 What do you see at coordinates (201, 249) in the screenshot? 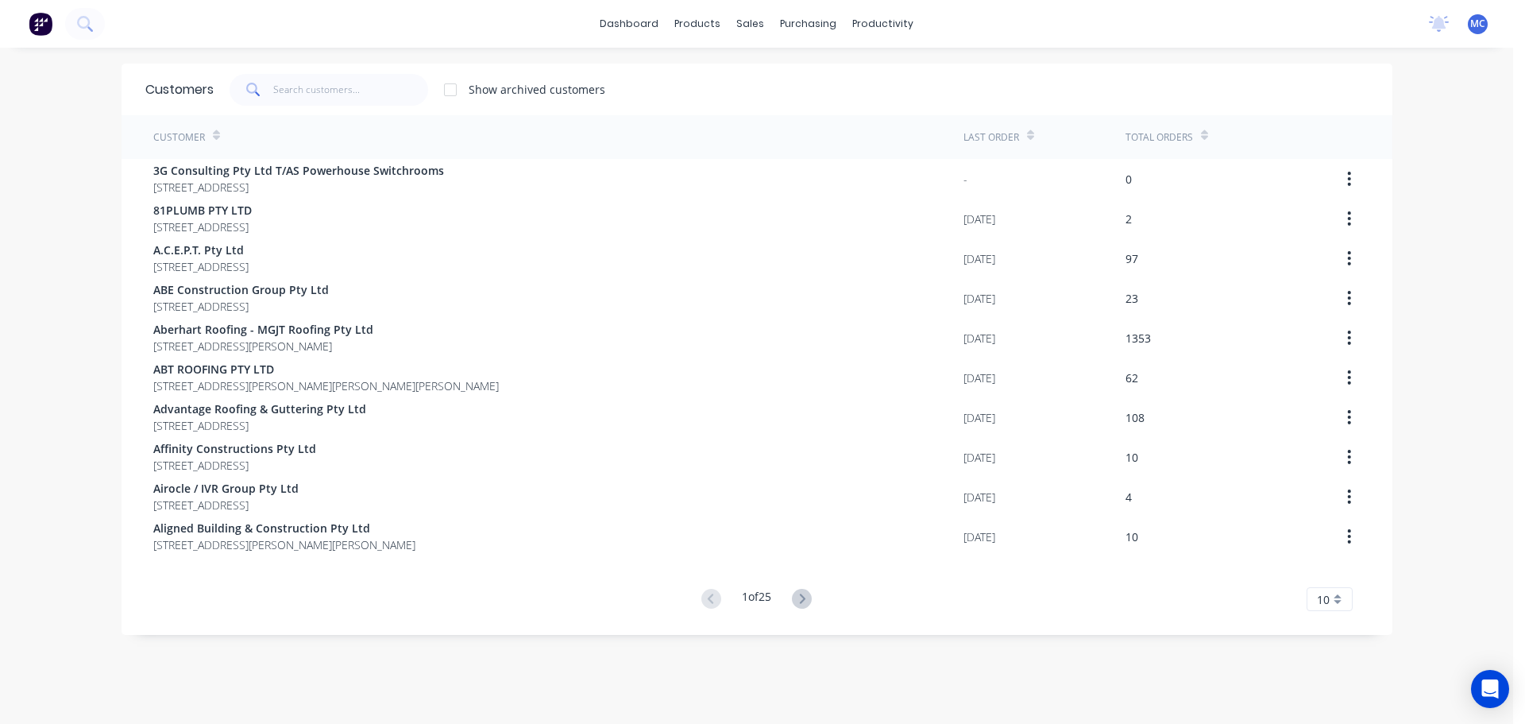
I see `span: A.C.E.P.T. Pty Ltd` at bounding box center [201, 249].